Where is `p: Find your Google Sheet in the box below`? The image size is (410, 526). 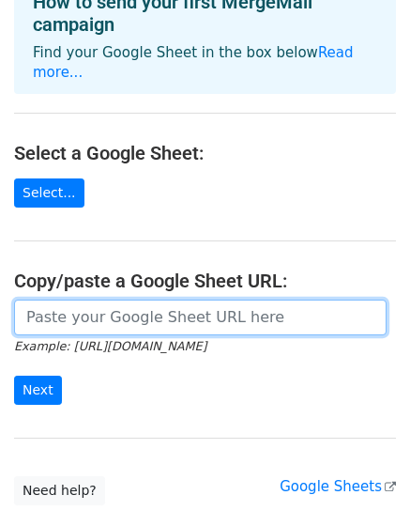
p: Find your Google Sheet in the box below is located at coordinates (205, 63).